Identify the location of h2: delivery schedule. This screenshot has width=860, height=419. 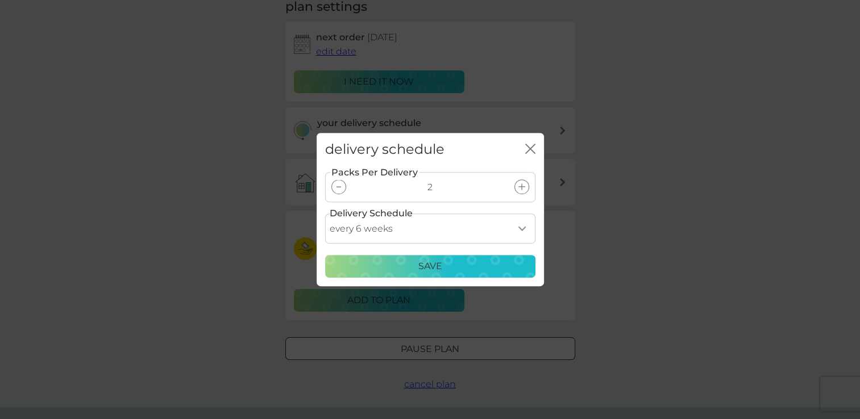
(385, 149).